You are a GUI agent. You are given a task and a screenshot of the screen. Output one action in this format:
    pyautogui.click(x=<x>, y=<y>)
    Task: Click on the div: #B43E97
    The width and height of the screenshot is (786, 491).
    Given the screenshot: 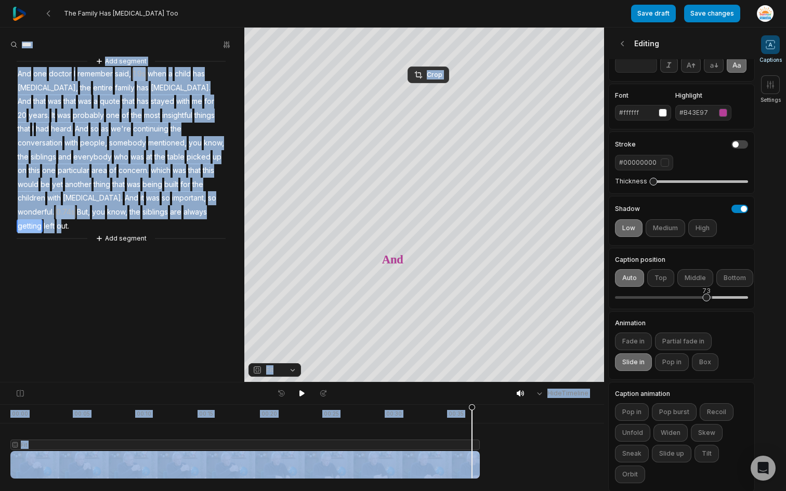 What is the action you would take?
    pyautogui.click(x=697, y=113)
    